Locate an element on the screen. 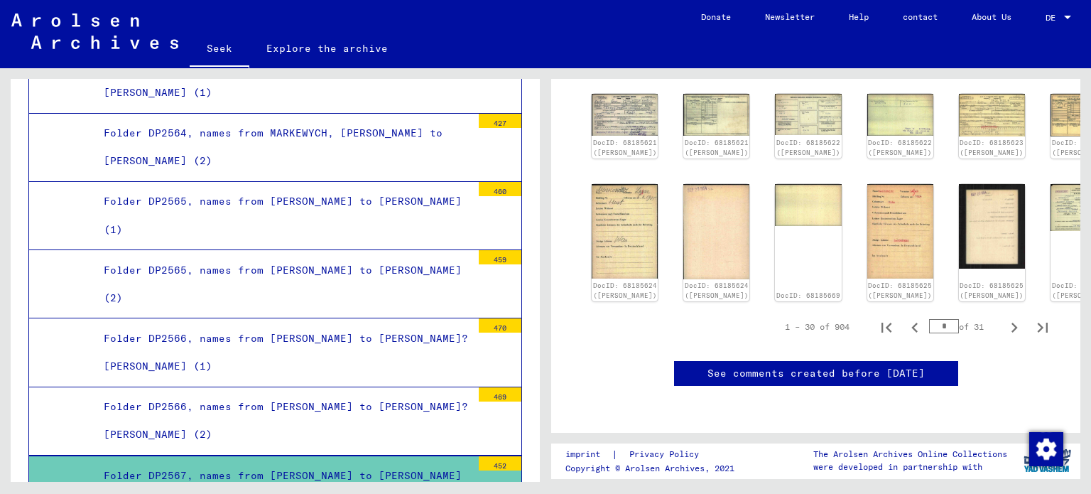 This screenshot has width=1091, height=494. button: Next page is located at coordinates (1014, 327).